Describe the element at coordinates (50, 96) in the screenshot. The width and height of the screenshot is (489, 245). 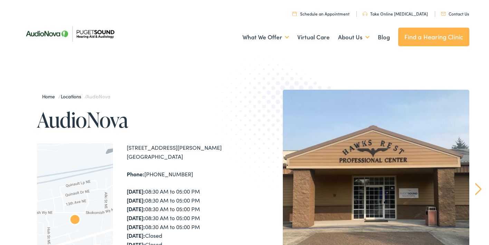
I see `a: Home` at that location.